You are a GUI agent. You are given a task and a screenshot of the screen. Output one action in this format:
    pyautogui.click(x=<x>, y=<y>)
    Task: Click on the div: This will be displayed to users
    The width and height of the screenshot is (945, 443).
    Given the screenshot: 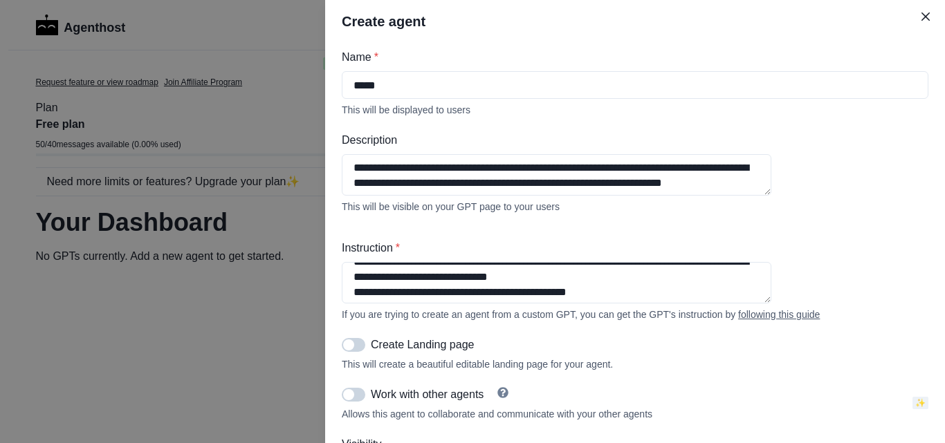 What is the action you would take?
    pyautogui.click(x=635, y=110)
    